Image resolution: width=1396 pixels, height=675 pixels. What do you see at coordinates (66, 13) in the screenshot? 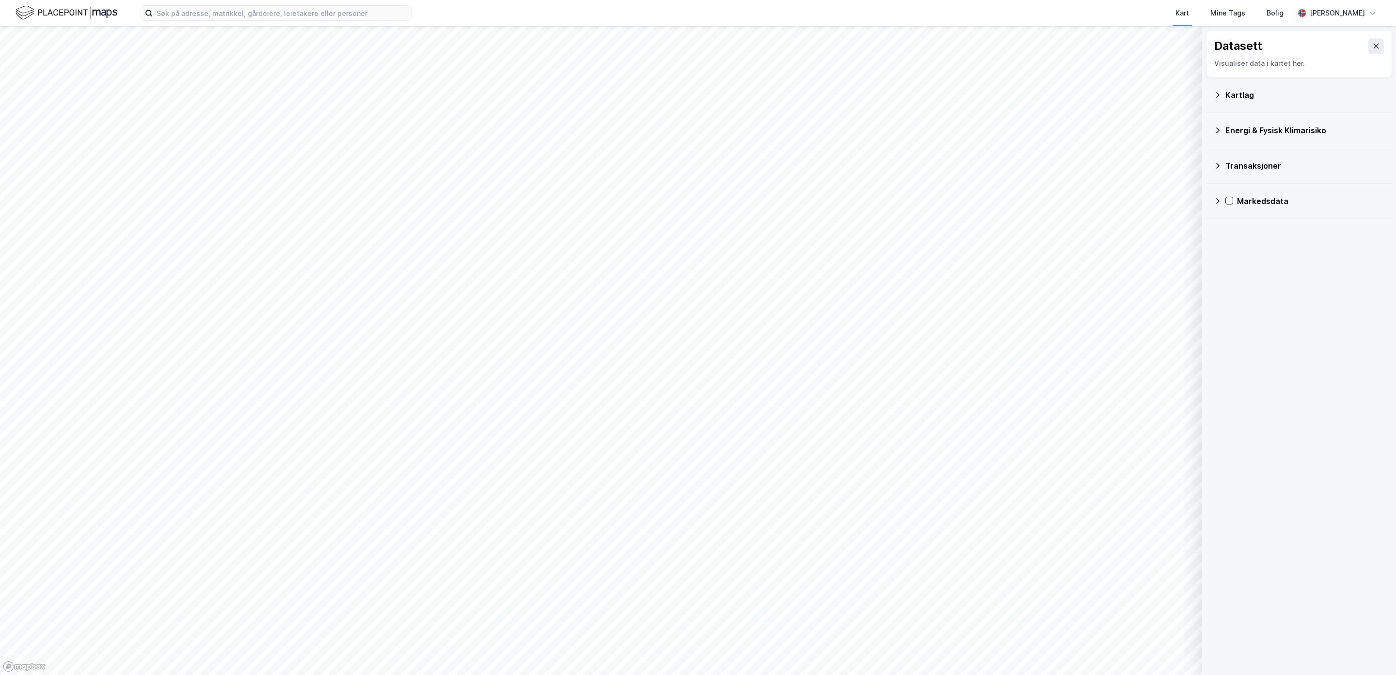
I see `img: logo.f888ab2527a4732fd821a326f86c7f29.svg` at bounding box center [66, 13].